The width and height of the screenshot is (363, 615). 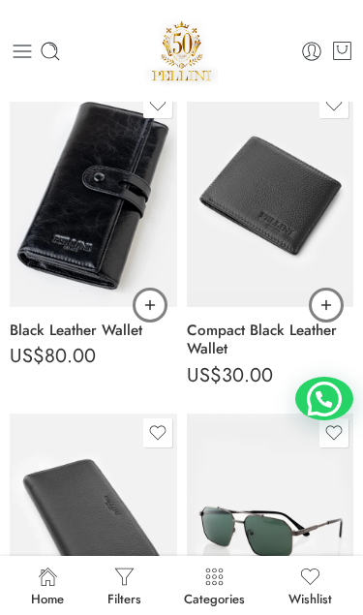 What do you see at coordinates (181, 50) in the screenshot?
I see `img: Pellini` at bounding box center [181, 50].